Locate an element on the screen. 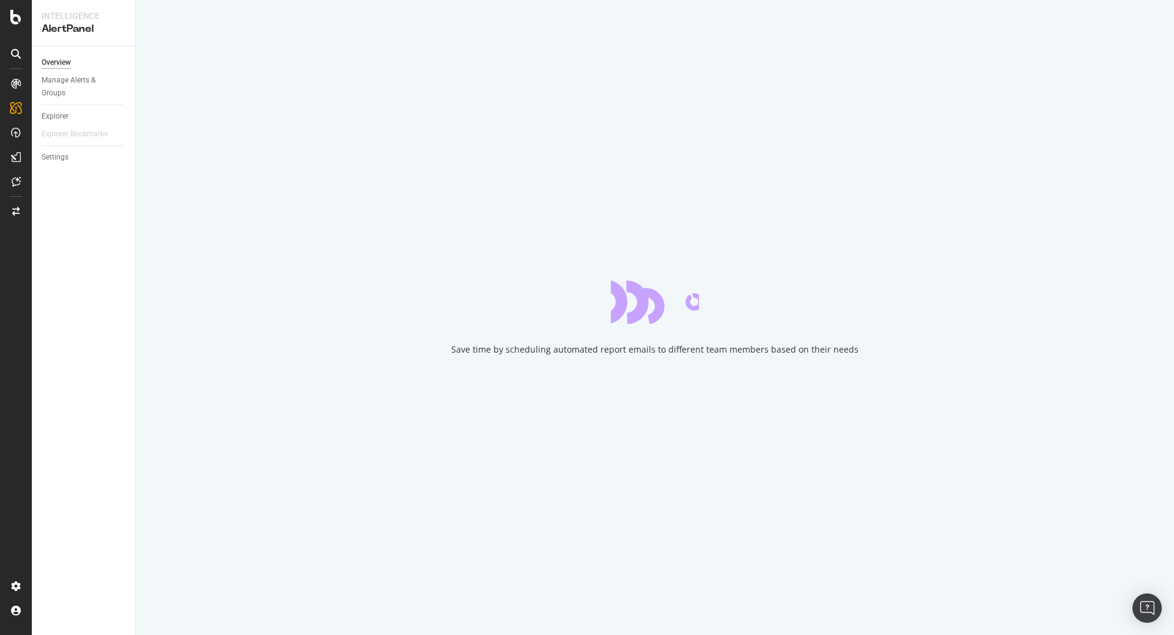  a: Settings is located at coordinates (84, 157).